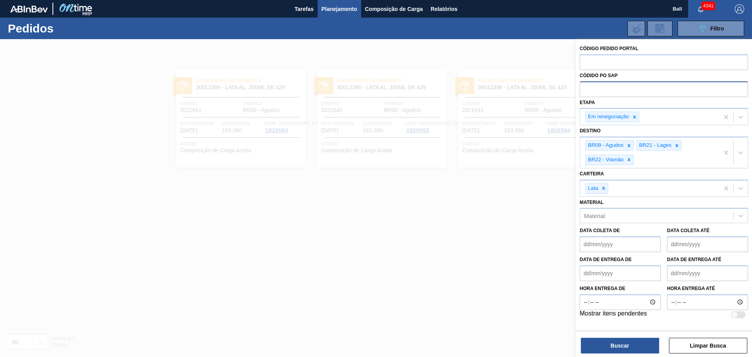 The width and height of the screenshot is (752, 357). Describe the element at coordinates (608, 117) in the screenshot. I see `div: Em renegociação` at that location.